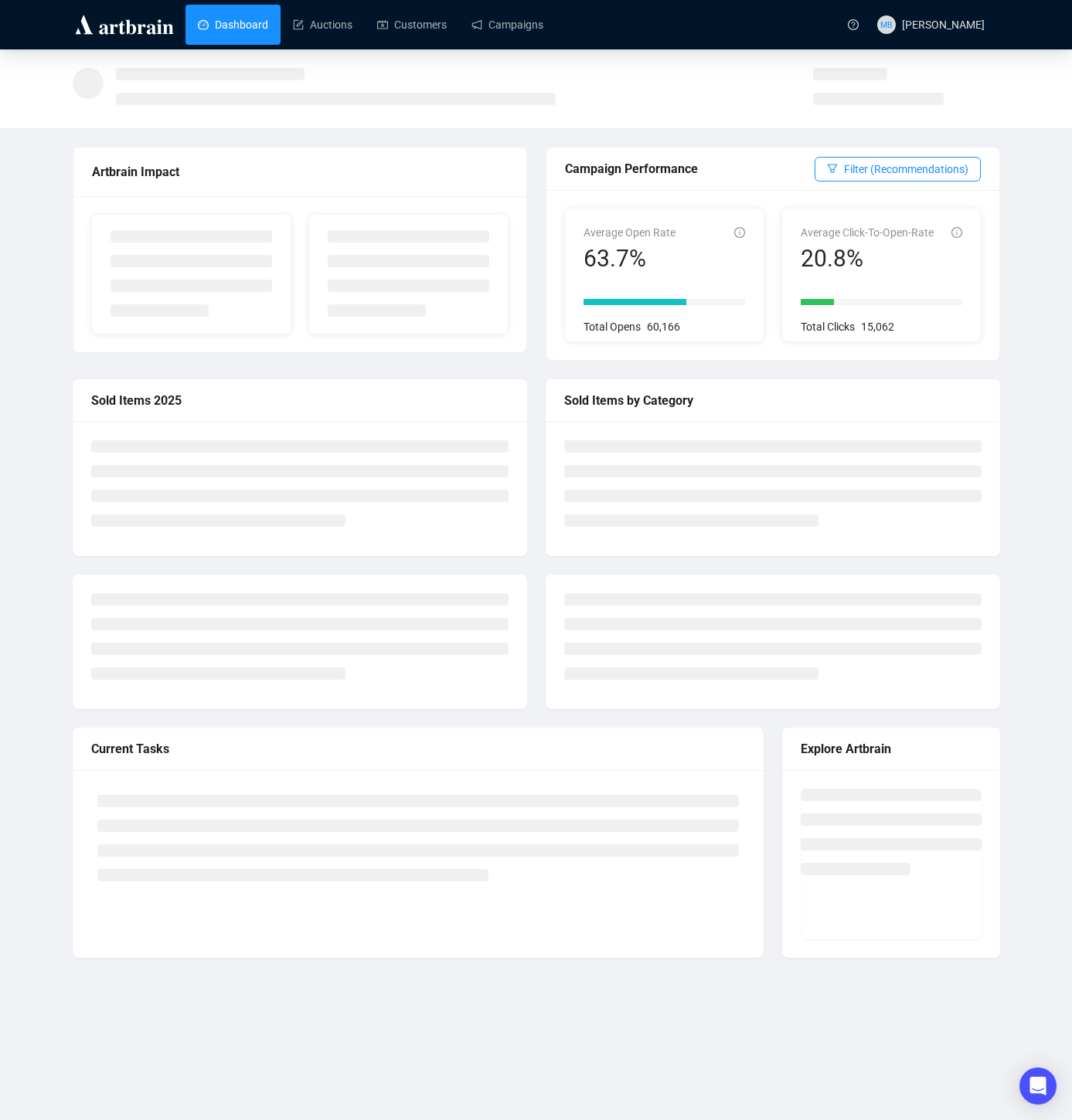 This screenshot has width=1072, height=1120. I want to click on div: 63.7%, so click(629, 259).